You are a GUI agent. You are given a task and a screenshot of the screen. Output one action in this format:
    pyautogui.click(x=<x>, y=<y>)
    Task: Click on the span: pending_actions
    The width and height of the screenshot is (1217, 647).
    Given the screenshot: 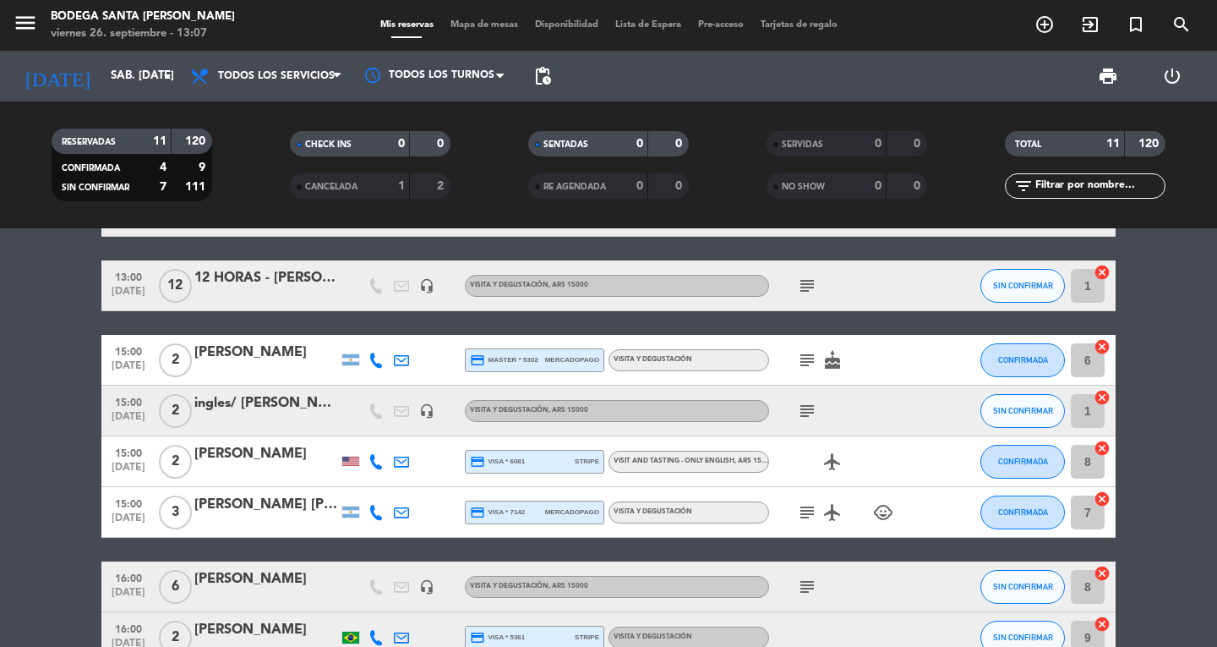 What is the action you would take?
    pyautogui.click(x=543, y=76)
    